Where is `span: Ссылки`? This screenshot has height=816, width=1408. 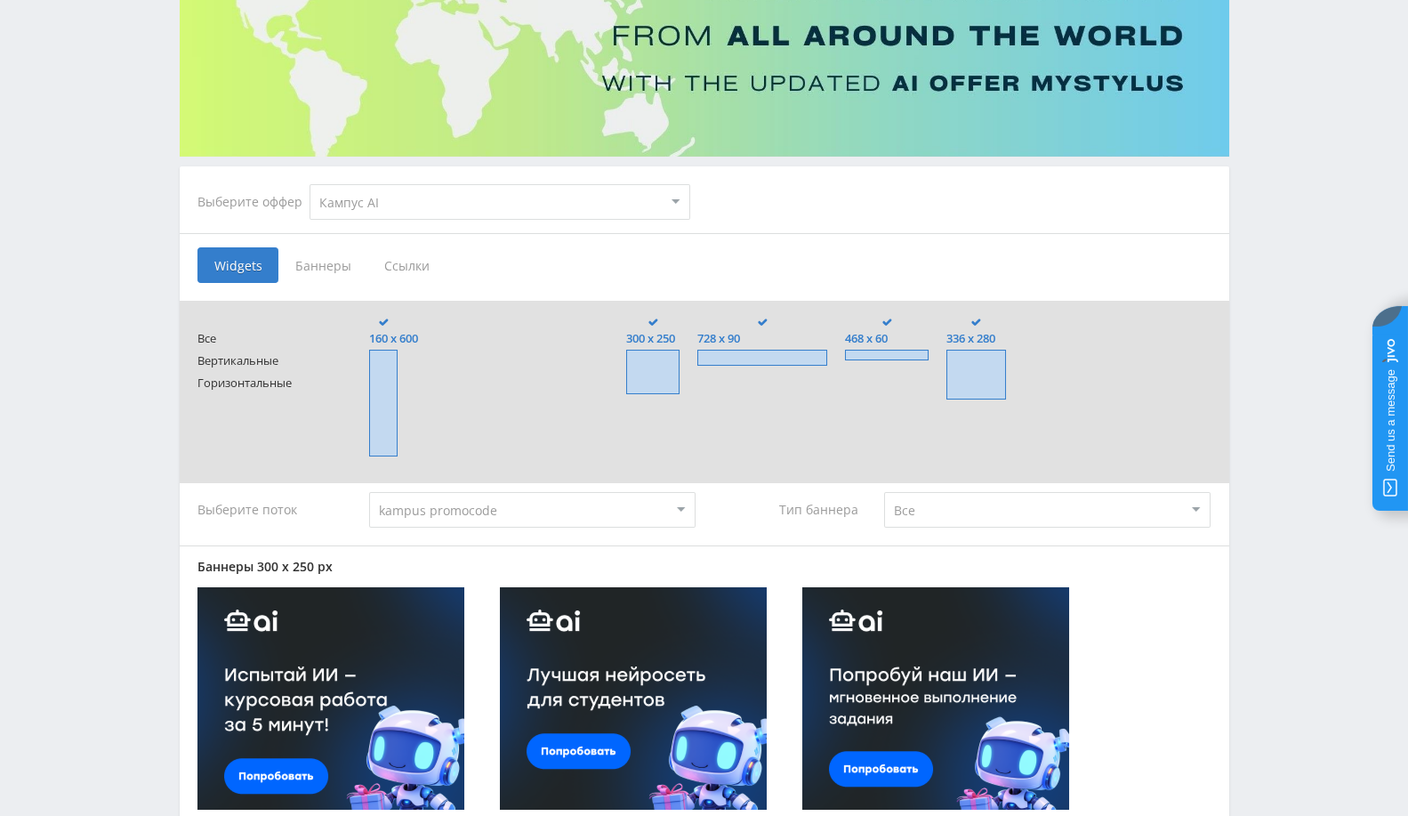
span: Ссылки is located at coordinates (407, 265).